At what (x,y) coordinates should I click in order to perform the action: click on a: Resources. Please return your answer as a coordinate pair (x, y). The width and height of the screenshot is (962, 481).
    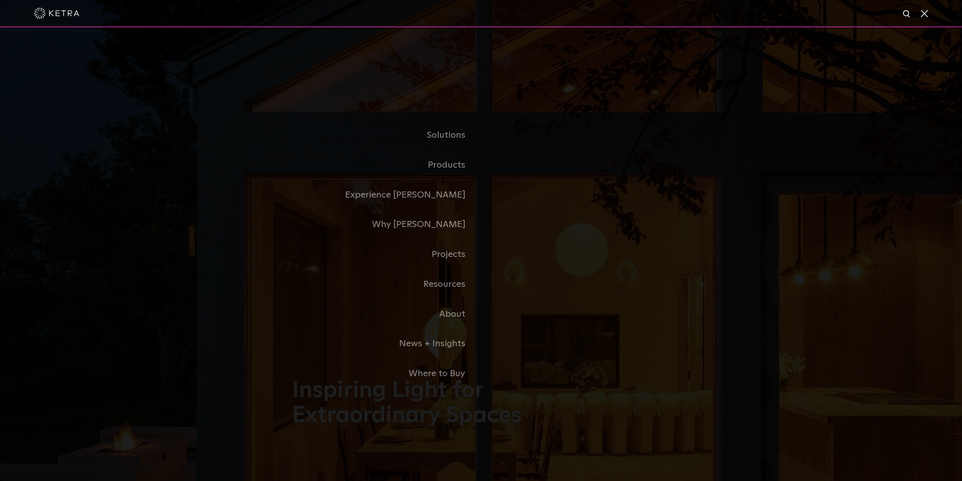
    Looking at the image, I should click on (387, 284).